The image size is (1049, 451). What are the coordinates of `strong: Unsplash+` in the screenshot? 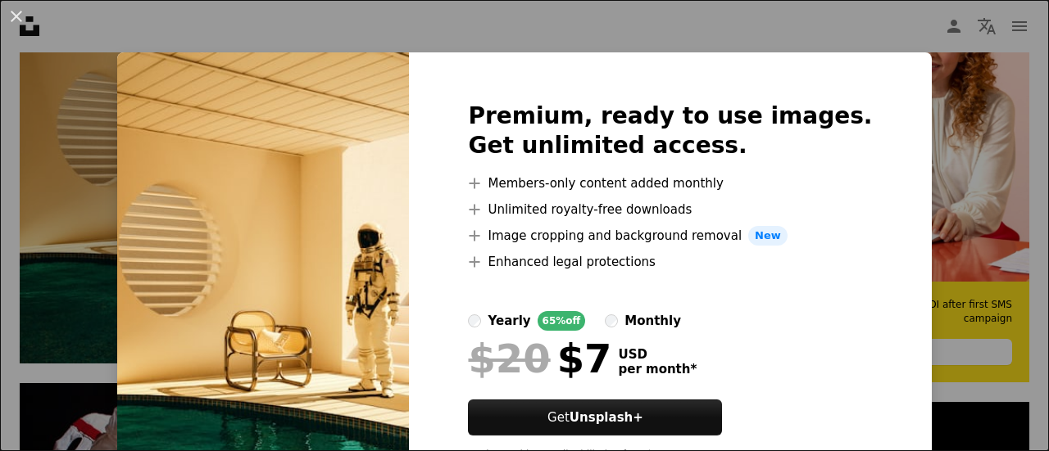 It's located at (606, 418).